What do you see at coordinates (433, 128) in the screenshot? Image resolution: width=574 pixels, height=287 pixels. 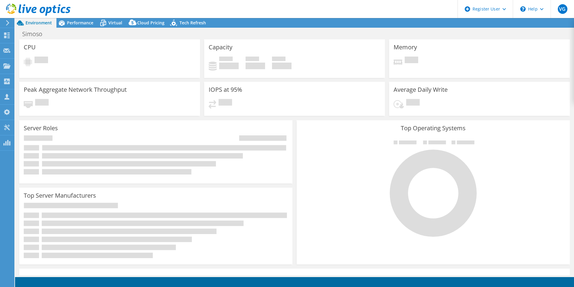 I see `h3: Top Operating Systems` at bounding box center [433, 128].